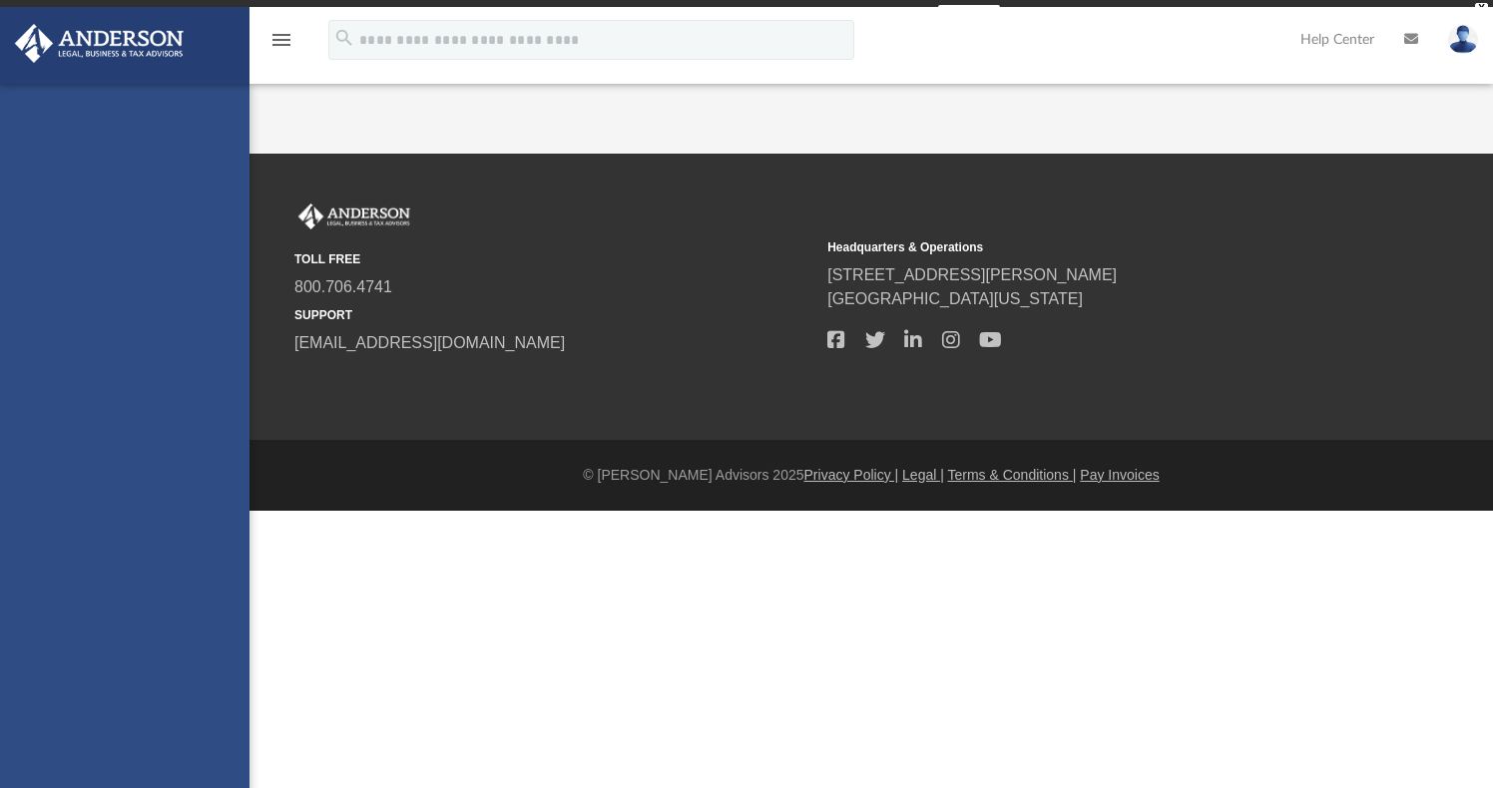 The image size is (1493, 788). What do you see at coordinates (969, 17) in the screenshot?
I see `a: survey` at bounding box center [969, 17].